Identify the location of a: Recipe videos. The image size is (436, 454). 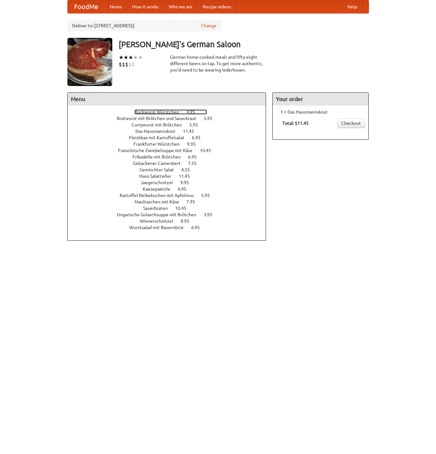
(217, 7).